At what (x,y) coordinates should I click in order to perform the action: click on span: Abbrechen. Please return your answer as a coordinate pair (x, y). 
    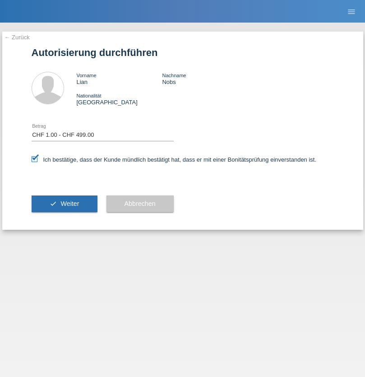
    Looking at the image, I should click on (140, 203).